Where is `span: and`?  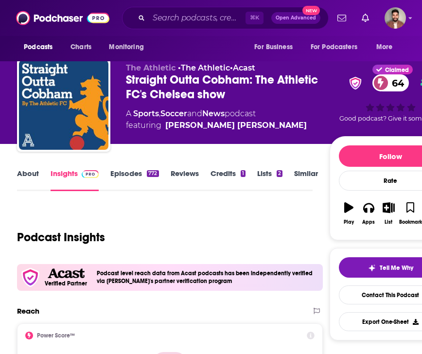
span: and is located at coordinates (195, 113).